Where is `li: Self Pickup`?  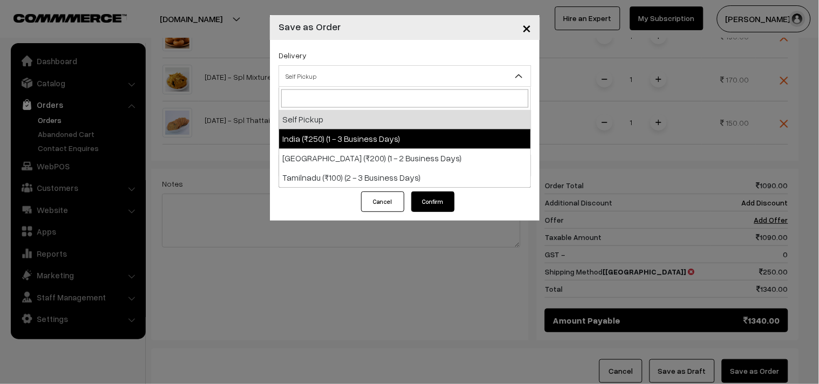 li: Self Pickup is located at coordinates (405, 120).